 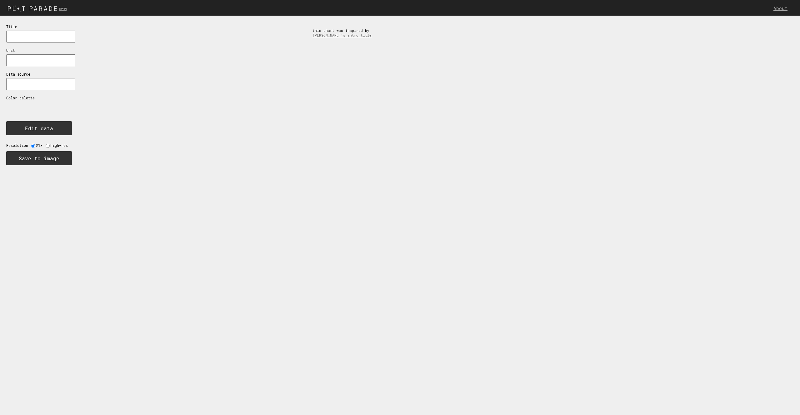 What do you see at coordinates (41, 27) in the screenshot?
I see `p: Title` at bounding box center [41, 27].